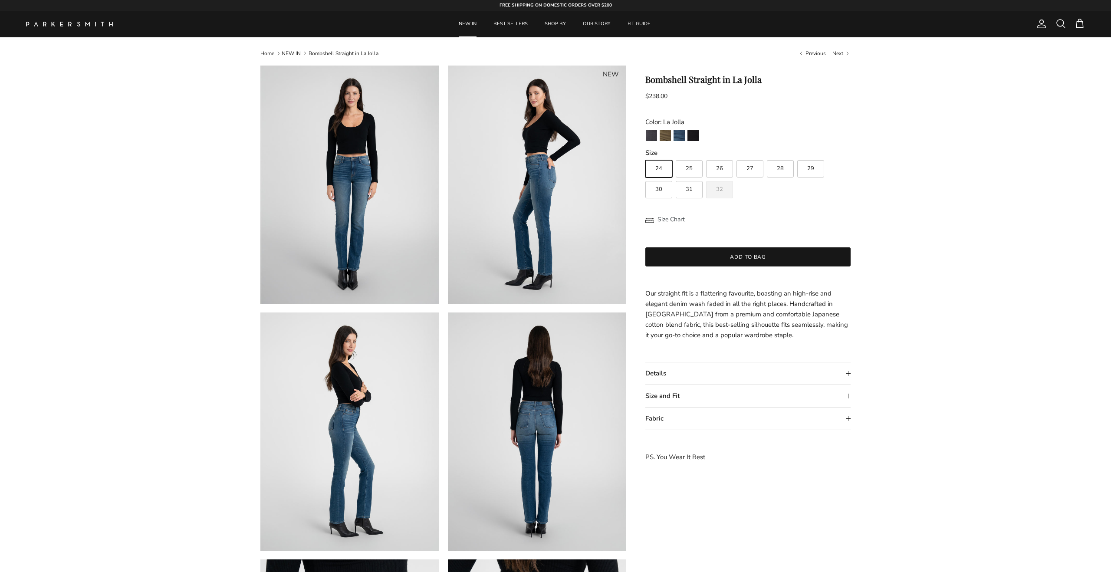 The width and height of the screenshot is (1111, 572). What do you see at coordinates (679, 135) in the screenshot?
I see `img: La Jolla` at bounding box center [679, 135].